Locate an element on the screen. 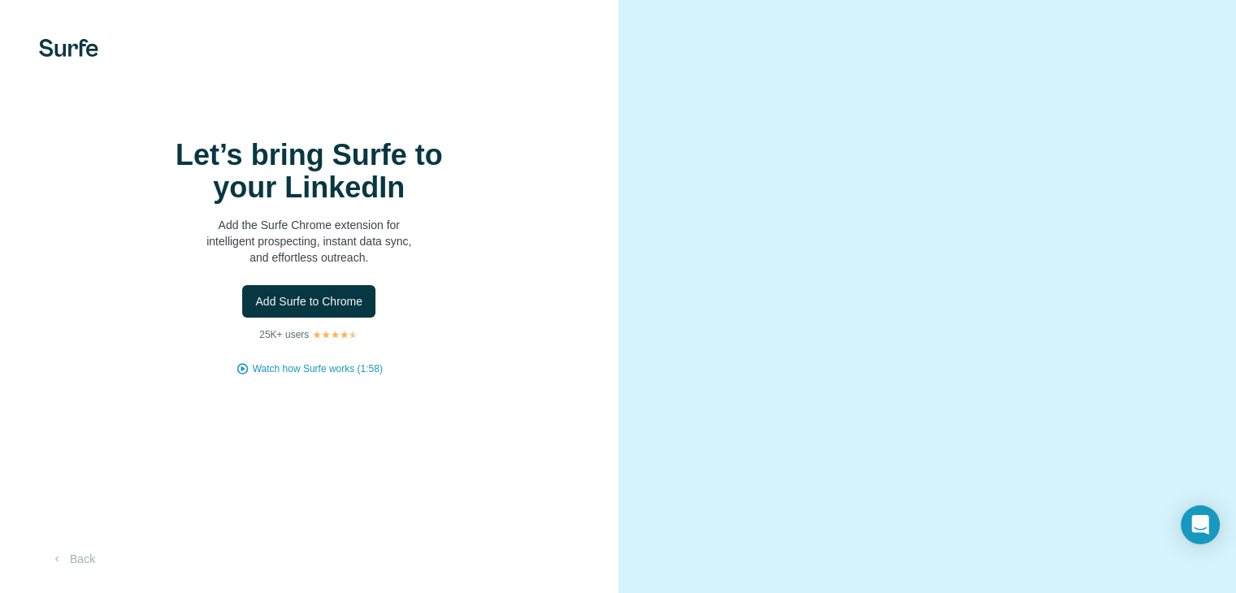 This screenshot has width=1236, height=593. p: Add the Surfe Chrome extension for intelligent prospecting, instant data sync, and effortless out... is located at coordinates (309, 241).